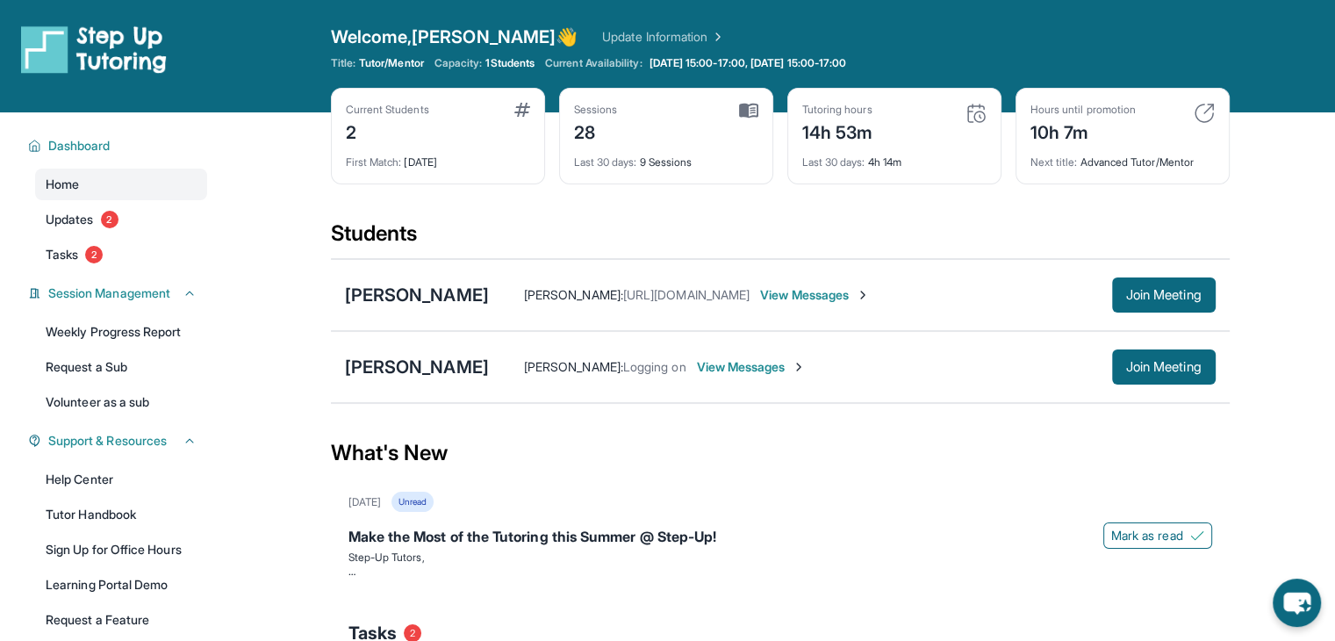 Image resolution: width=1335 pixels, height=641 pixels. Describe the element at coordinates (118, 146) in the screenshot. I see `button: Dashboard` at that location.